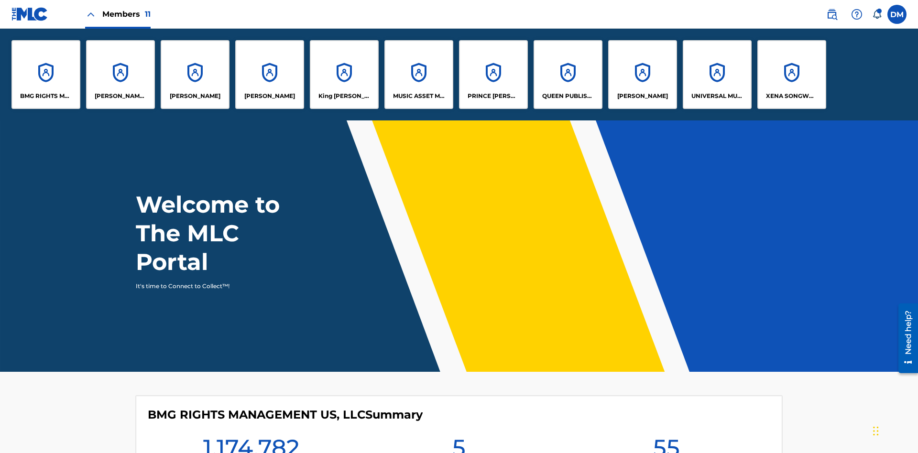 This screenshot has height=453, width=918. I want to click on img: search, so click(832, 14).